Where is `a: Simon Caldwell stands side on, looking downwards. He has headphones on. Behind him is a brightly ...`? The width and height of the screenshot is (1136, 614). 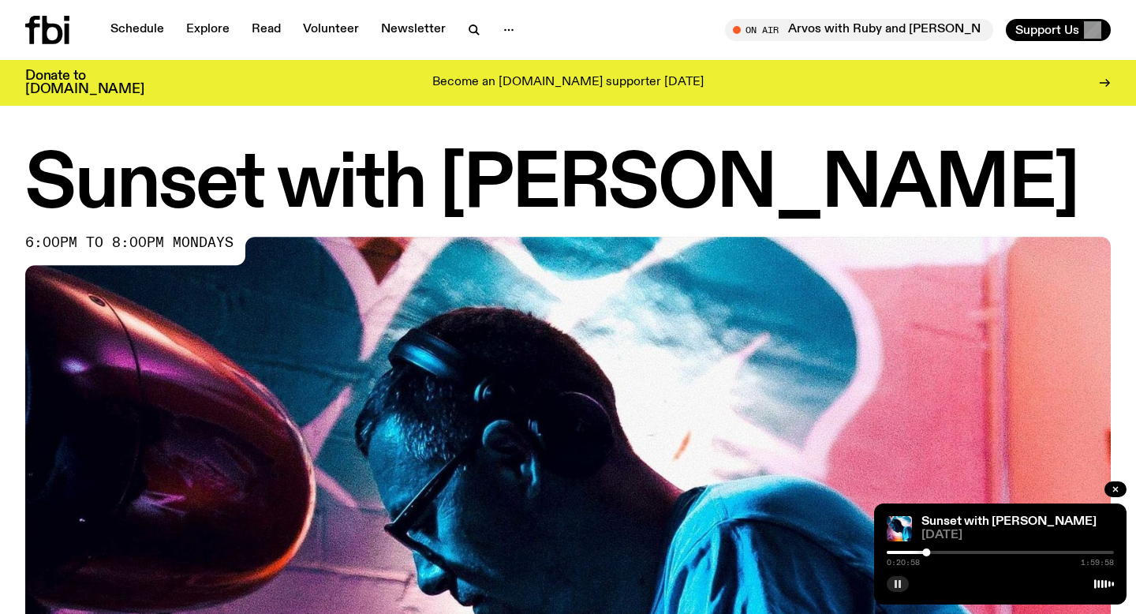
a: Simon Caldwell stands side on, looking downwards. He has headphones on. Behind him is a brightly ... is located at coordinates (900, 529).